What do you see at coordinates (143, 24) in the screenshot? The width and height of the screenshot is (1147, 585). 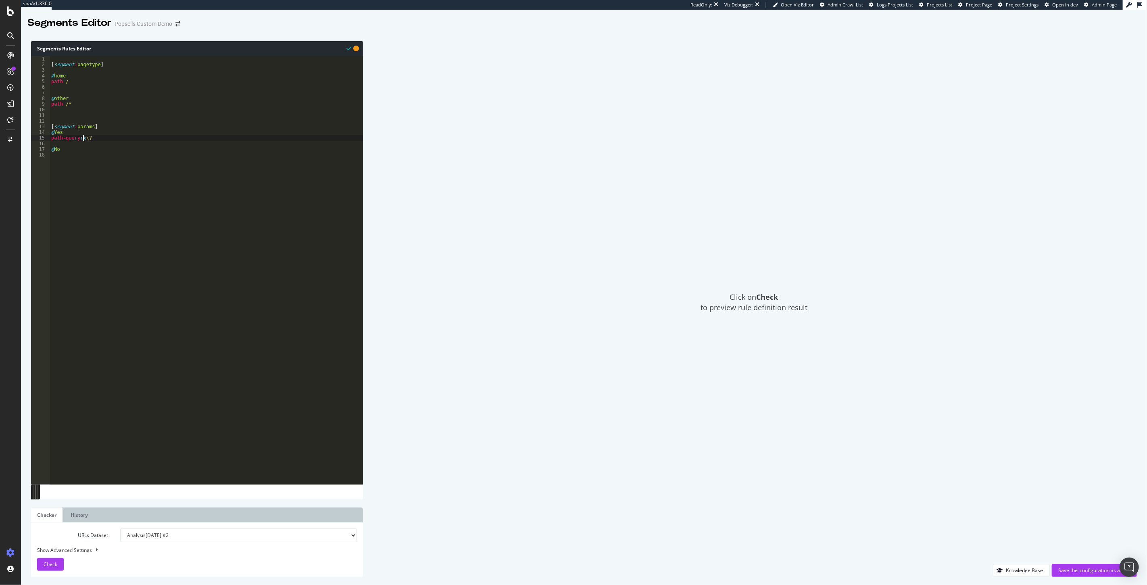 I see `div: Popsells Custom Demo` at bounding box center [143, 24].